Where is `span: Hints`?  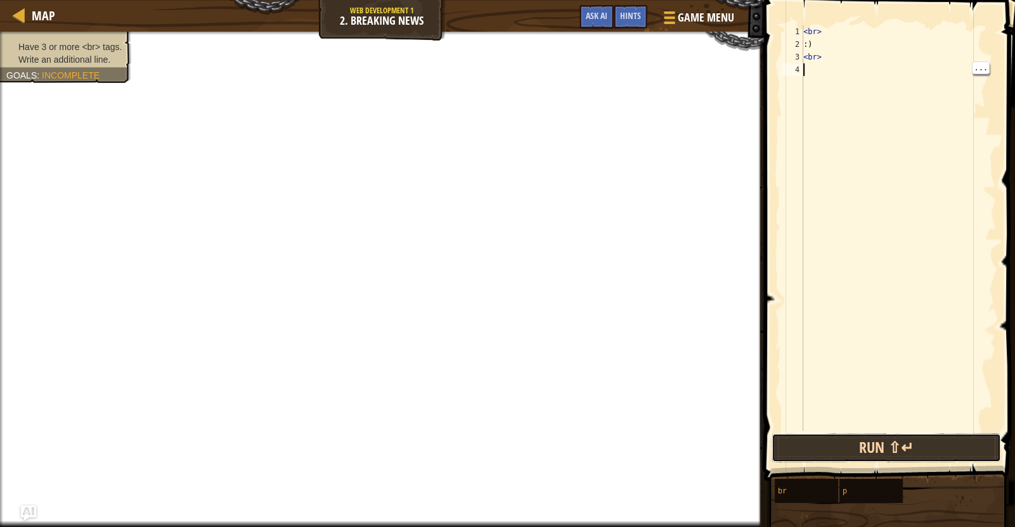 span: Hints is located at coordinates (630, 15).